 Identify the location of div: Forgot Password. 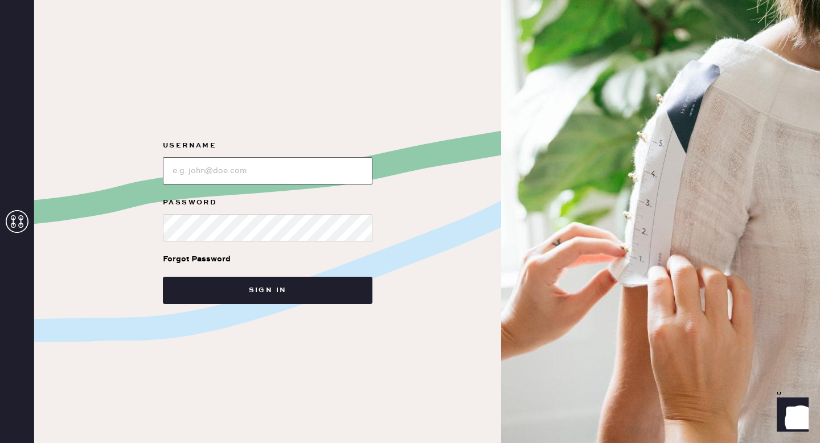
(197, 259).